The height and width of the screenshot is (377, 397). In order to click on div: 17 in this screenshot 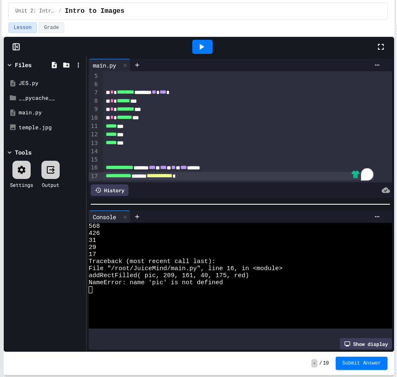, I will do `click(94, 177)`.